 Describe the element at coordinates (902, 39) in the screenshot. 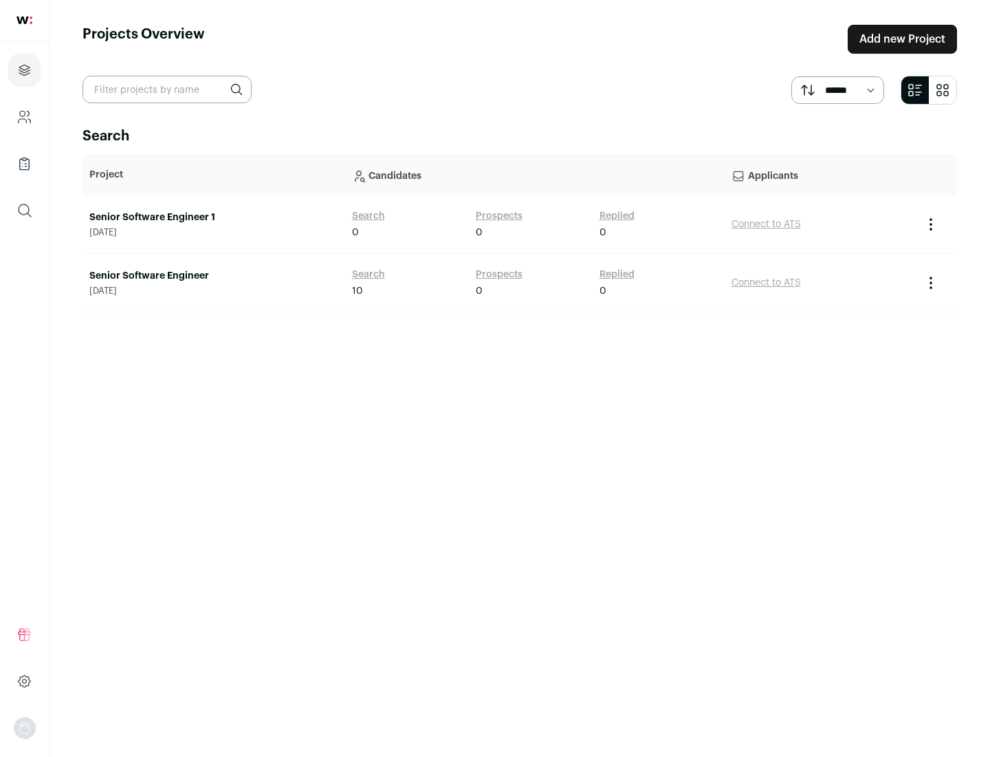

I see `a: Add new Project` at that location.